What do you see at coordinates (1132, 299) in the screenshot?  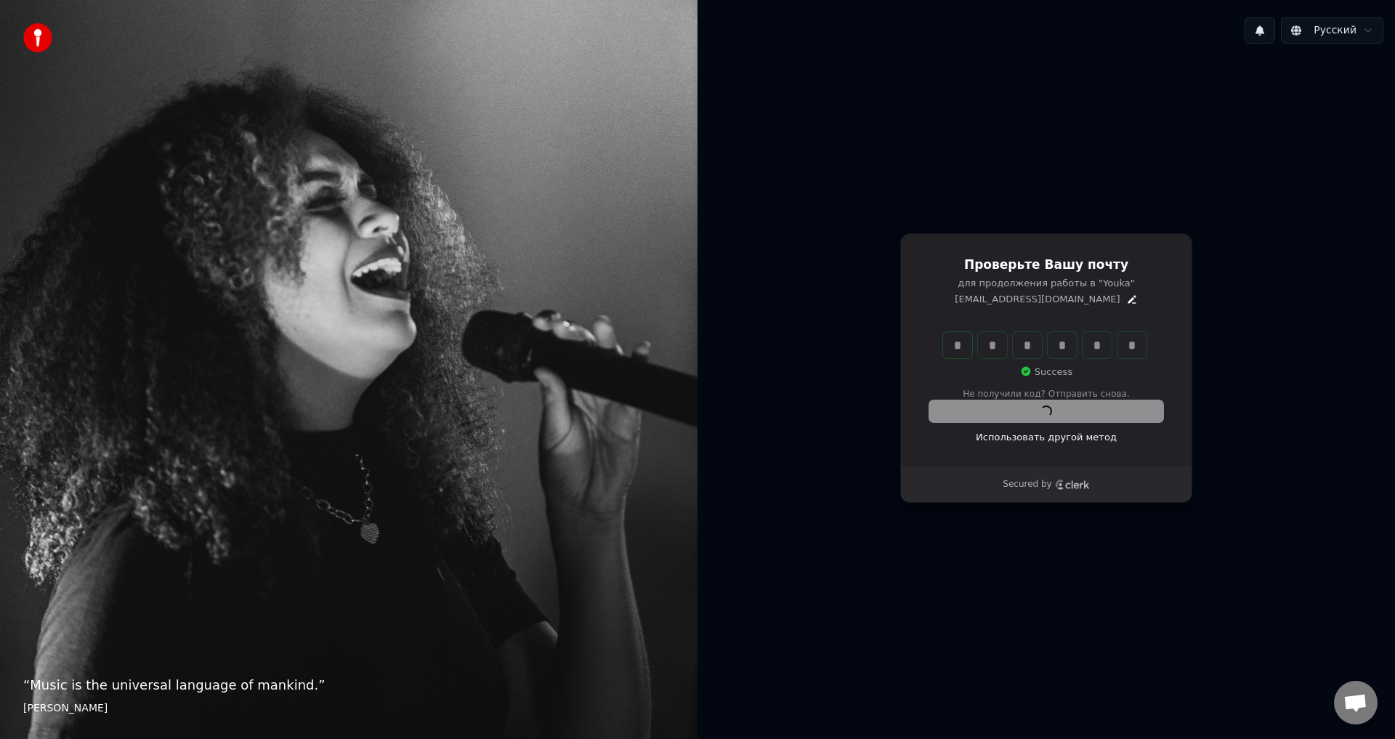 I see `button: Edit` at bounding box center [1132, 299].